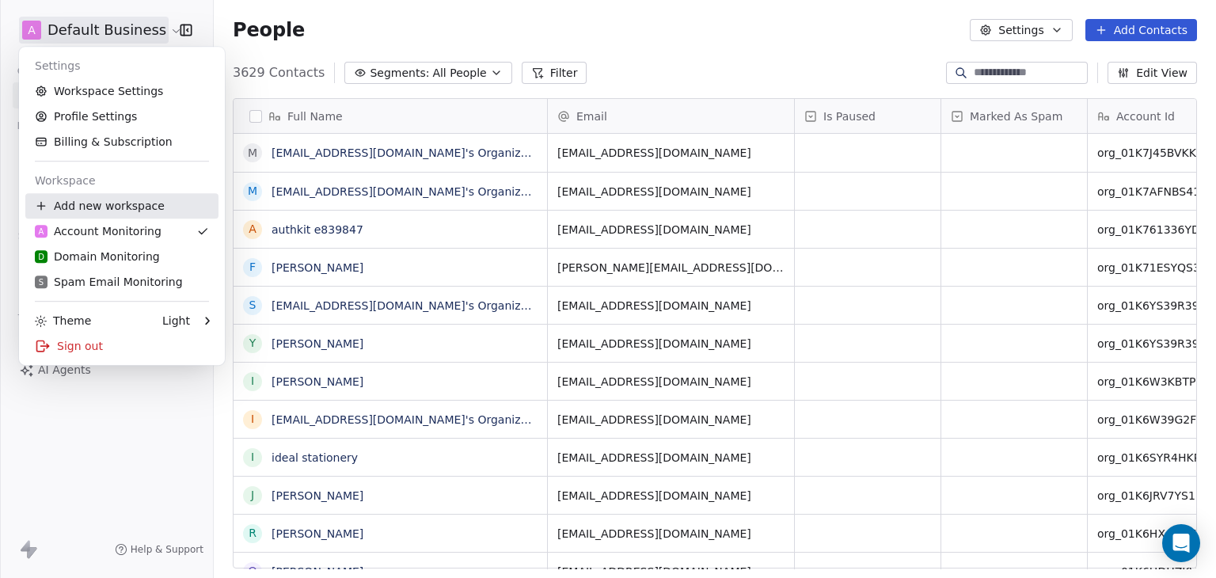  I want to click on div: Spam Email Monitoring, so click(108, 282).